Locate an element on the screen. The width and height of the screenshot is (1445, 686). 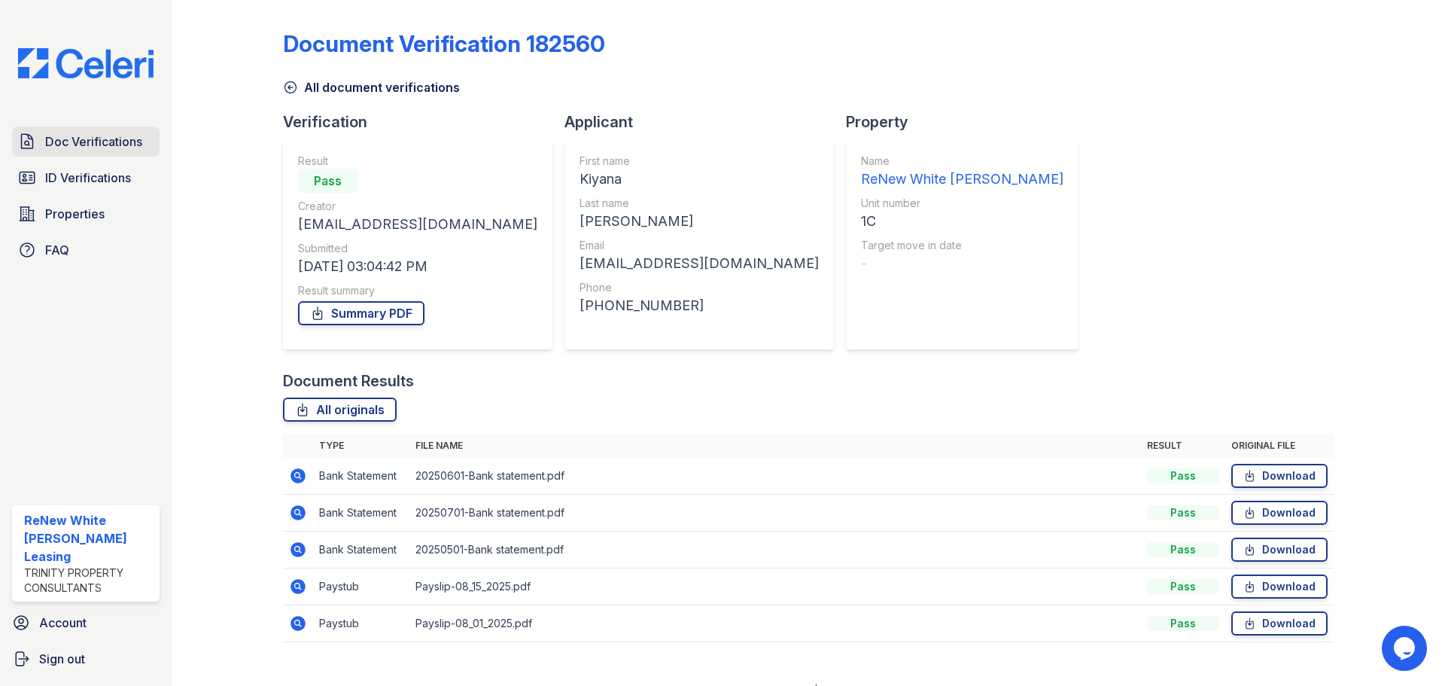
td: 20250701-Bank statement.pdf is located at coordinates (775, 513).